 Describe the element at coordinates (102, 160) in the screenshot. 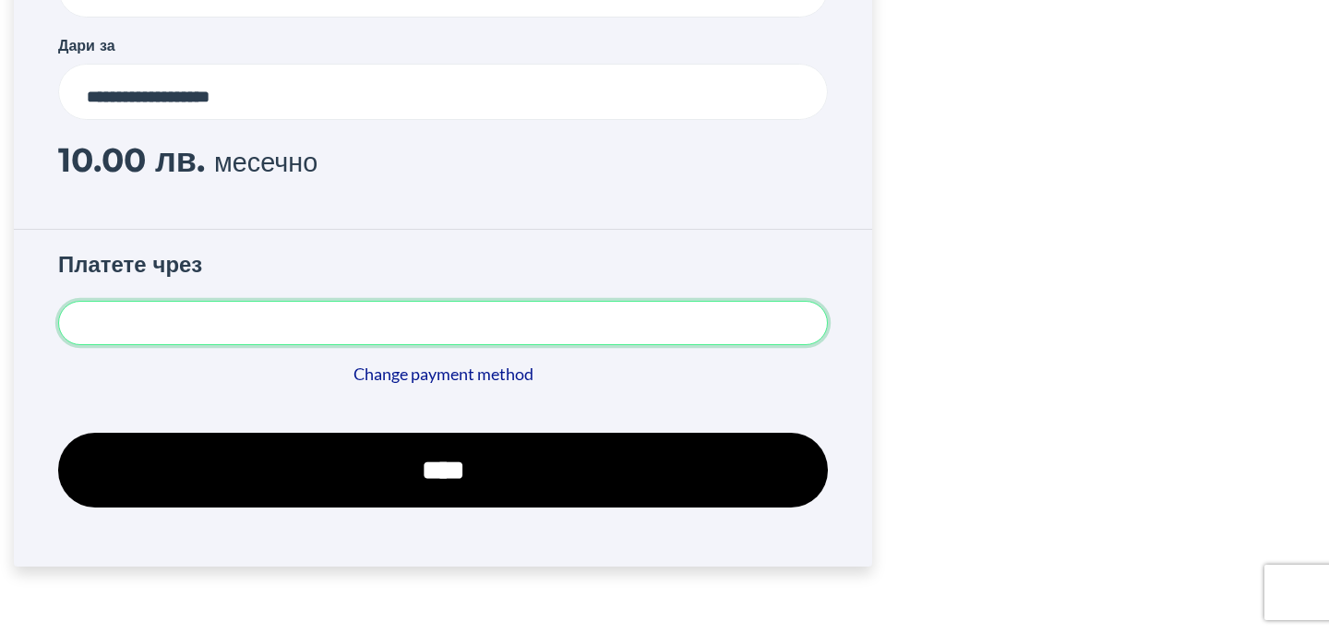

I see `span: 10.00` at that location.